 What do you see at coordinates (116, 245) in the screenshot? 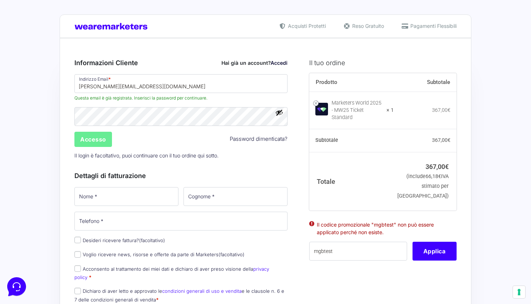
I see `p: Aiuto` at bounding box center [116, 245].